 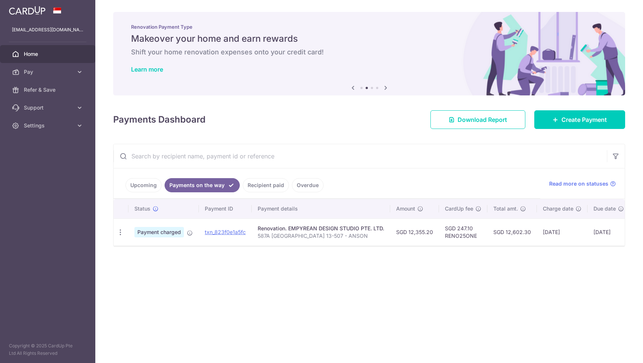 What do you see at coordinates (478, 120) in the screenshot?
I see `a: Download Report` at bounding box center [478, 120].